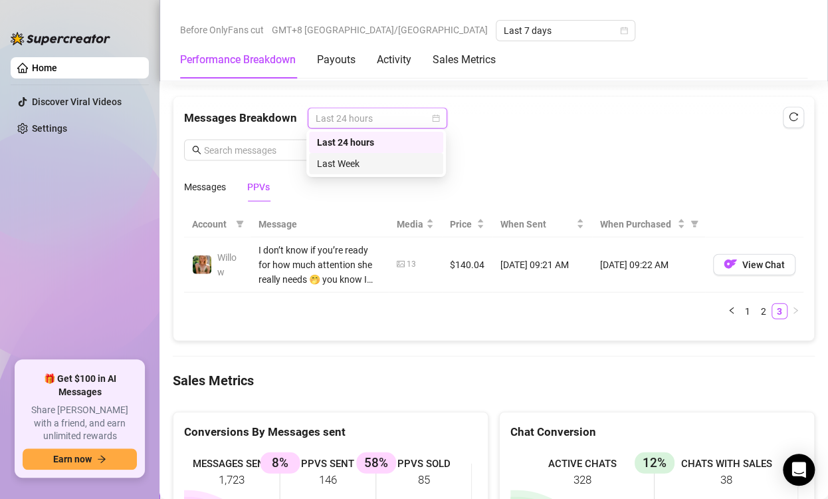 The image size is (828, 499). What do you see at coordinates (731, 264) in the screenshot?
I see `img: OF` at bounding box center [731, 264].